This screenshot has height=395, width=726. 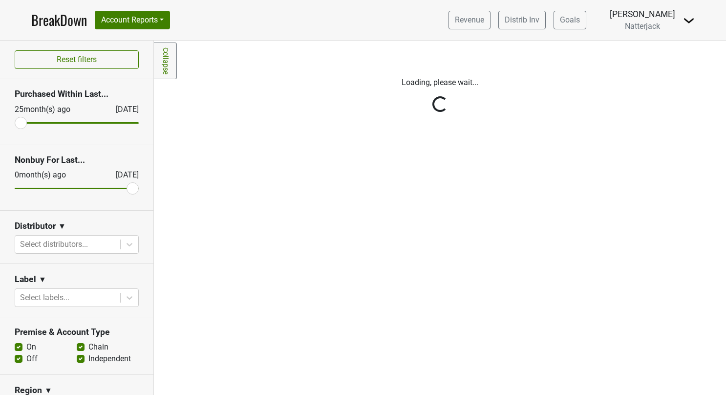 I want to click on button: Account Reports, so click(x=132, y=20).